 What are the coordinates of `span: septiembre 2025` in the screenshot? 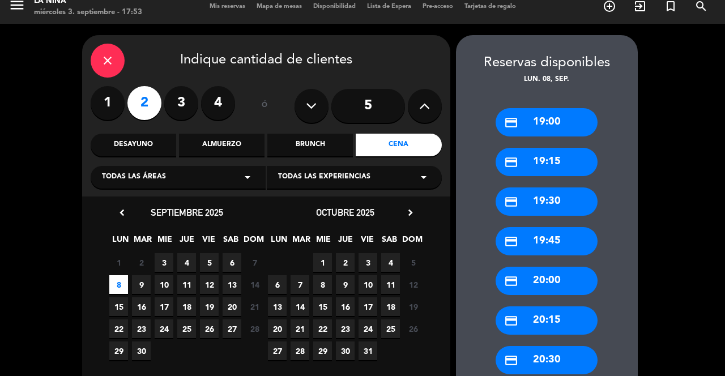 It's located at (187, 212).